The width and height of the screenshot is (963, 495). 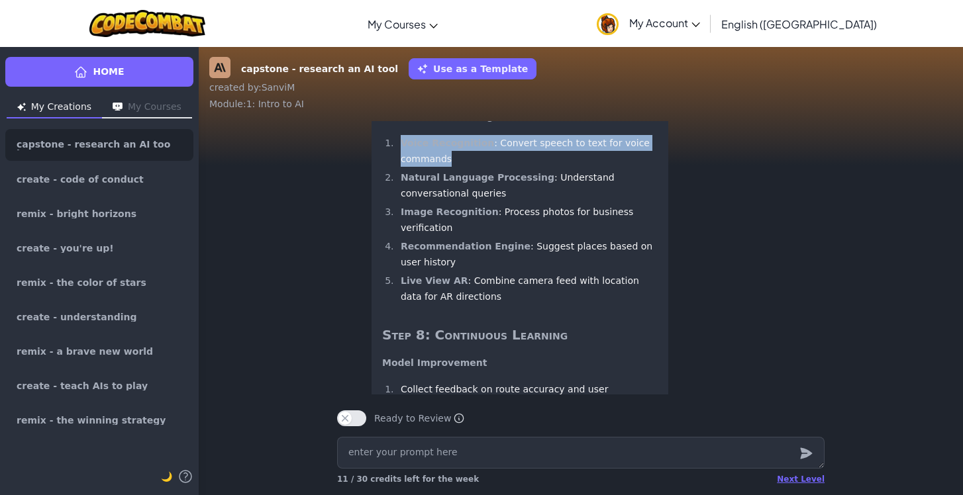 What do you see at coordinates (527, 397) in the screenshot?
I see `li: Collect feedback on route accuracy and user satisfaction` at bounding box center [527, 397].